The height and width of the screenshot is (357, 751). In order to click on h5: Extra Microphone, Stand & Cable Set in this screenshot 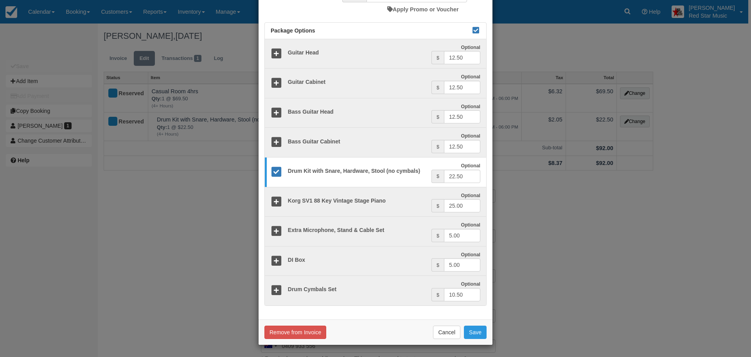, I will do `click(357, 230)`.